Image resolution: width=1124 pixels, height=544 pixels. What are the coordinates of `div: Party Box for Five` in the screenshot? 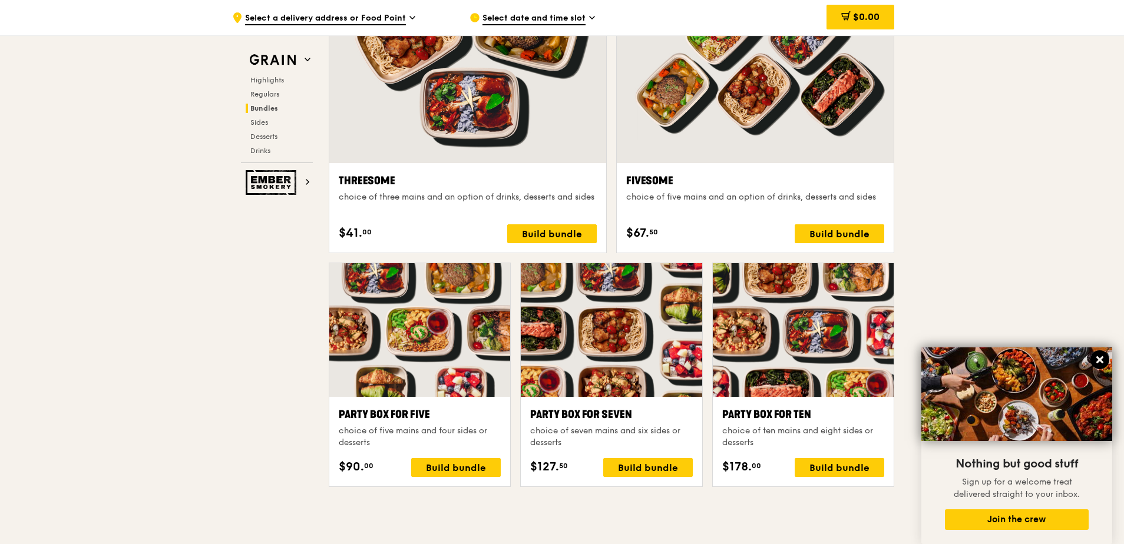 It's located at (419, 415).